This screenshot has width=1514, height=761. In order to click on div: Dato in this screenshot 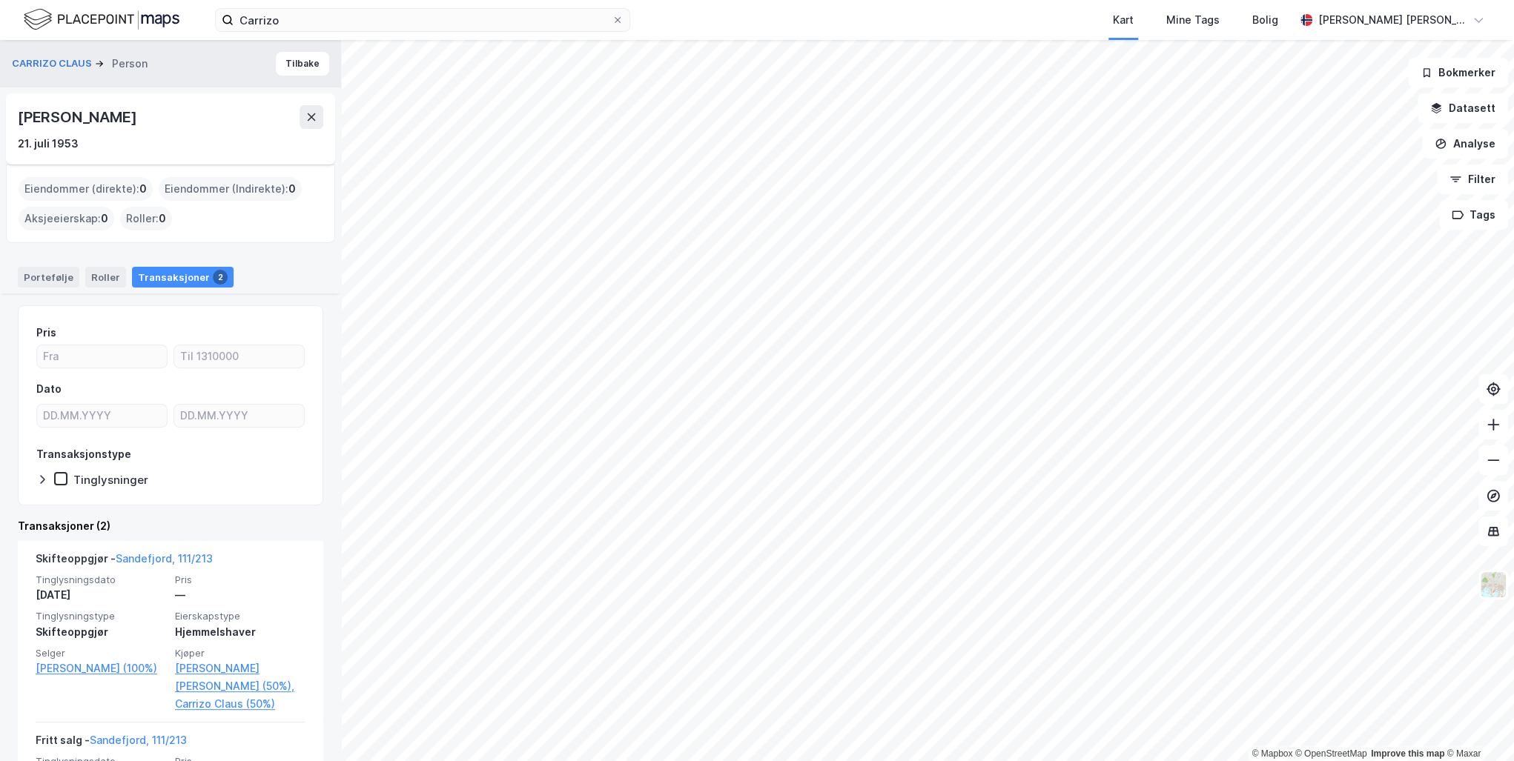, I will do `click(49, 389)`.